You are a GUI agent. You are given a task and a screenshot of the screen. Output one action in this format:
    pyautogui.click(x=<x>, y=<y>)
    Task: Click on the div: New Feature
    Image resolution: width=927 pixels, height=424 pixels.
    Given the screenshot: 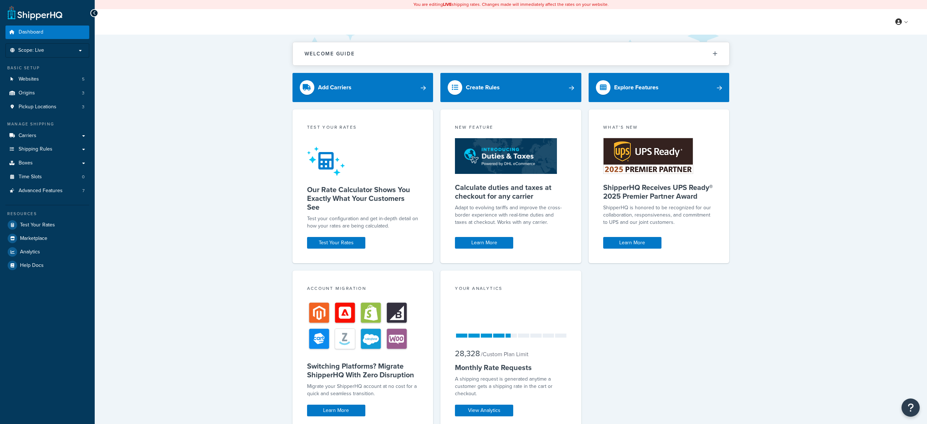 What is the action you would take?
    pyautogui.click(x=511, y=128)
    